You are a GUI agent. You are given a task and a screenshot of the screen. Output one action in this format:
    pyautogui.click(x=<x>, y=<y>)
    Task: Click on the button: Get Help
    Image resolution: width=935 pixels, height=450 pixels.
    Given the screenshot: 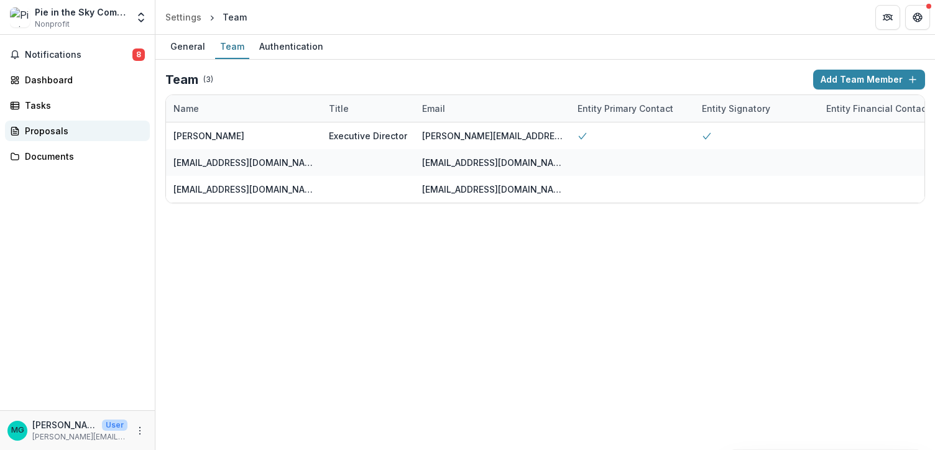 What is the action you would take?
    pyautogui.click(x=918, y=17)
    